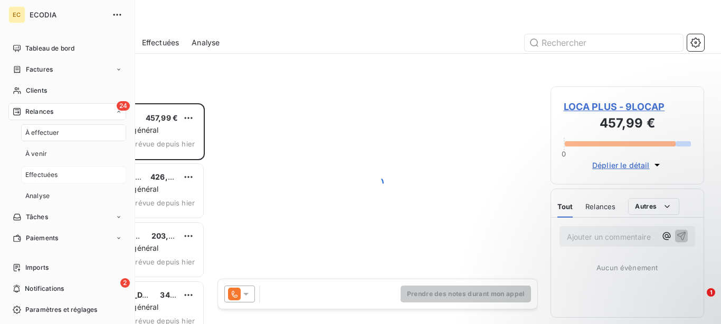 The width and height of the screenshot is (721, 324). Describe the element at coordinates (42, 133) in the screenshot. I see `span: À effectuer` at that location.